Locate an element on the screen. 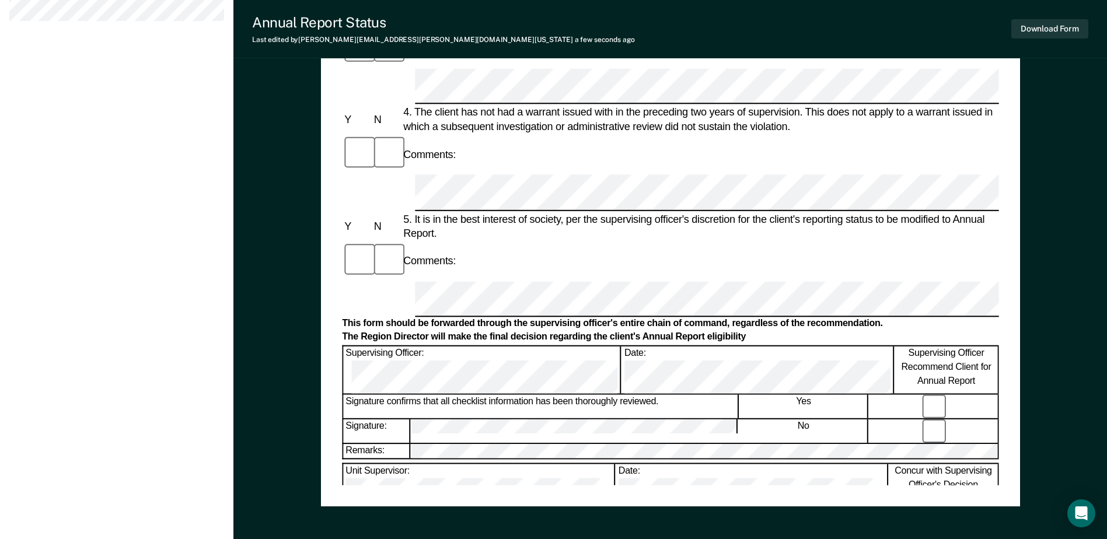 The height and width of the screenshot is (539, 1107). div: Unit Supervisor: is located at coordinates (479, 488).